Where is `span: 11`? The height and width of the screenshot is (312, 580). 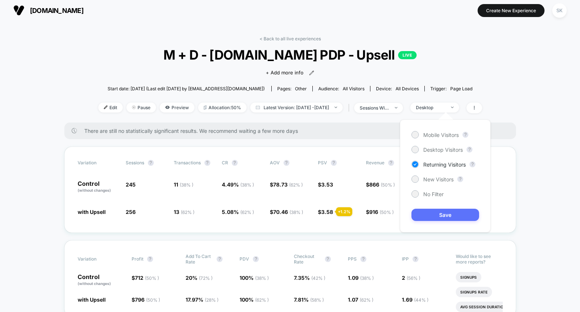 span: 11 is located at coordinates (183, 184).